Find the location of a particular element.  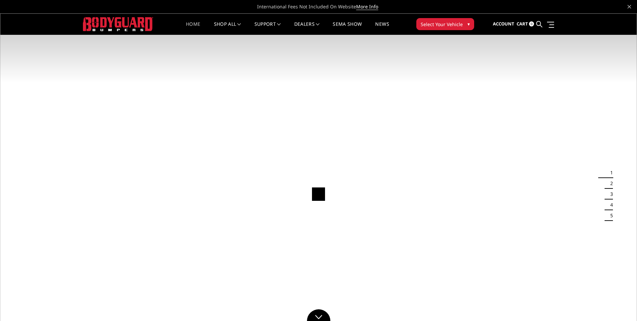

a: Home is located at coordinates (193, 28).